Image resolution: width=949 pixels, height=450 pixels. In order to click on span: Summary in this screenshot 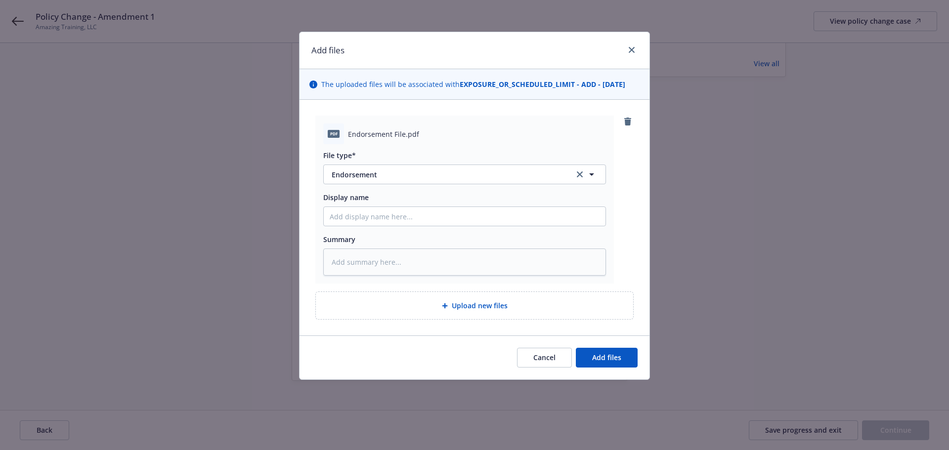, I will do `click(339, 239)`.